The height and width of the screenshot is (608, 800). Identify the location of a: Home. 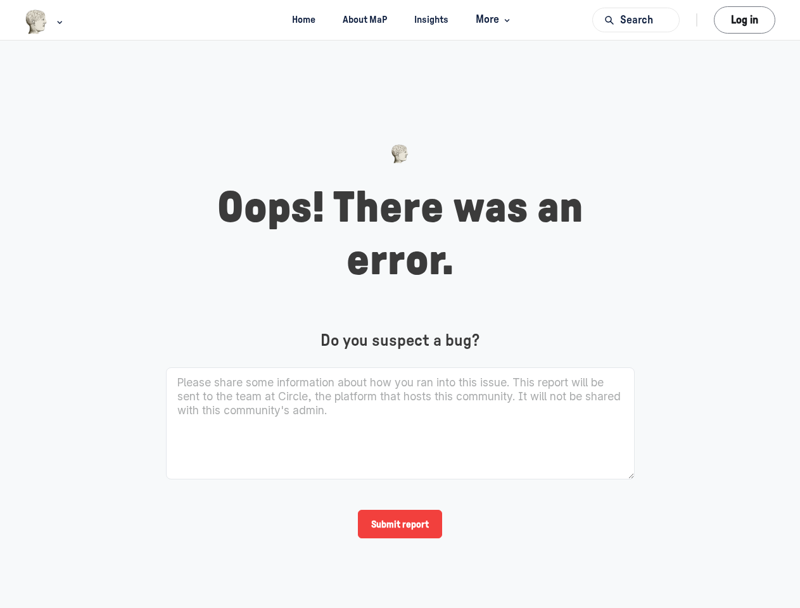
(304, 20).